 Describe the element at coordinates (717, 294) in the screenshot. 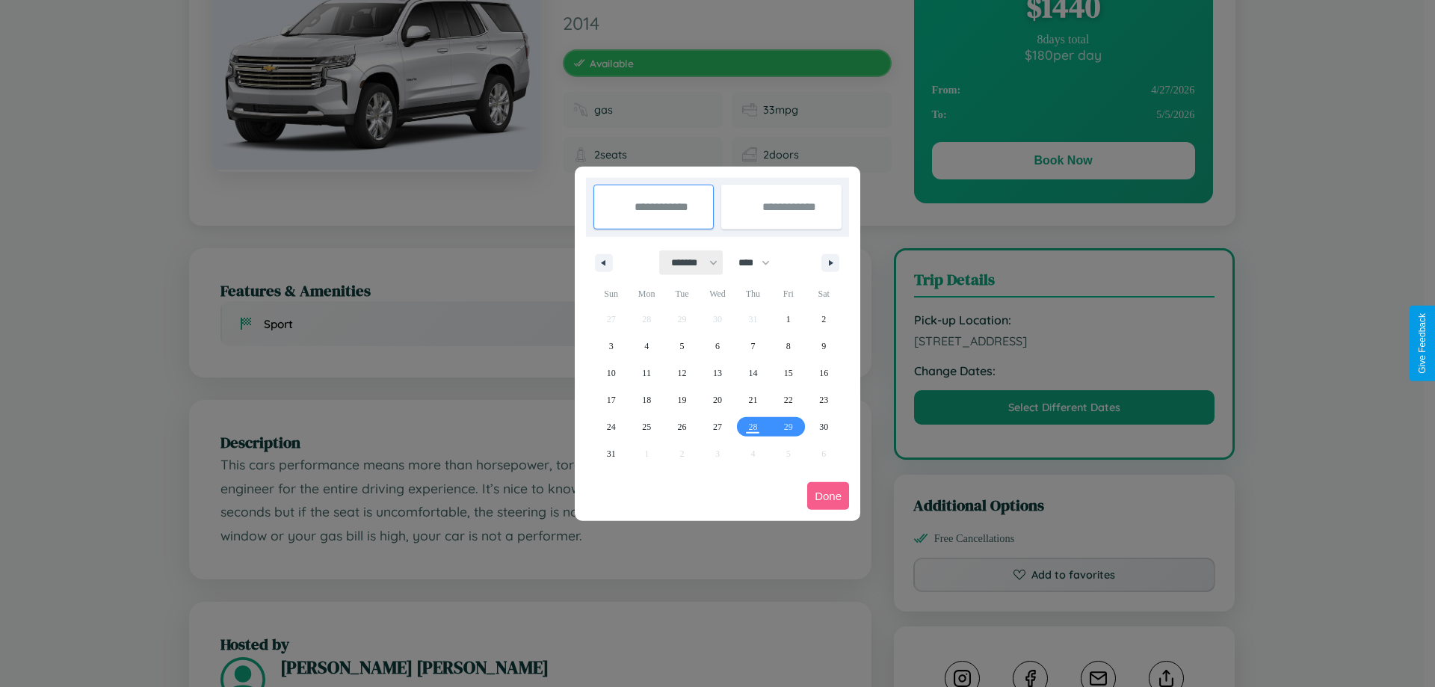

I see `span: Wed` at that location.